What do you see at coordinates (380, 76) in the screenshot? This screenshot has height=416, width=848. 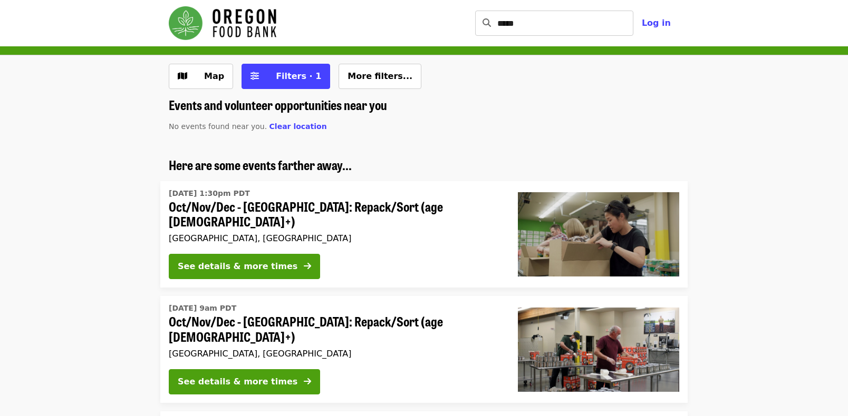 I see `span: More filters...` at bounding box center [380, 76].